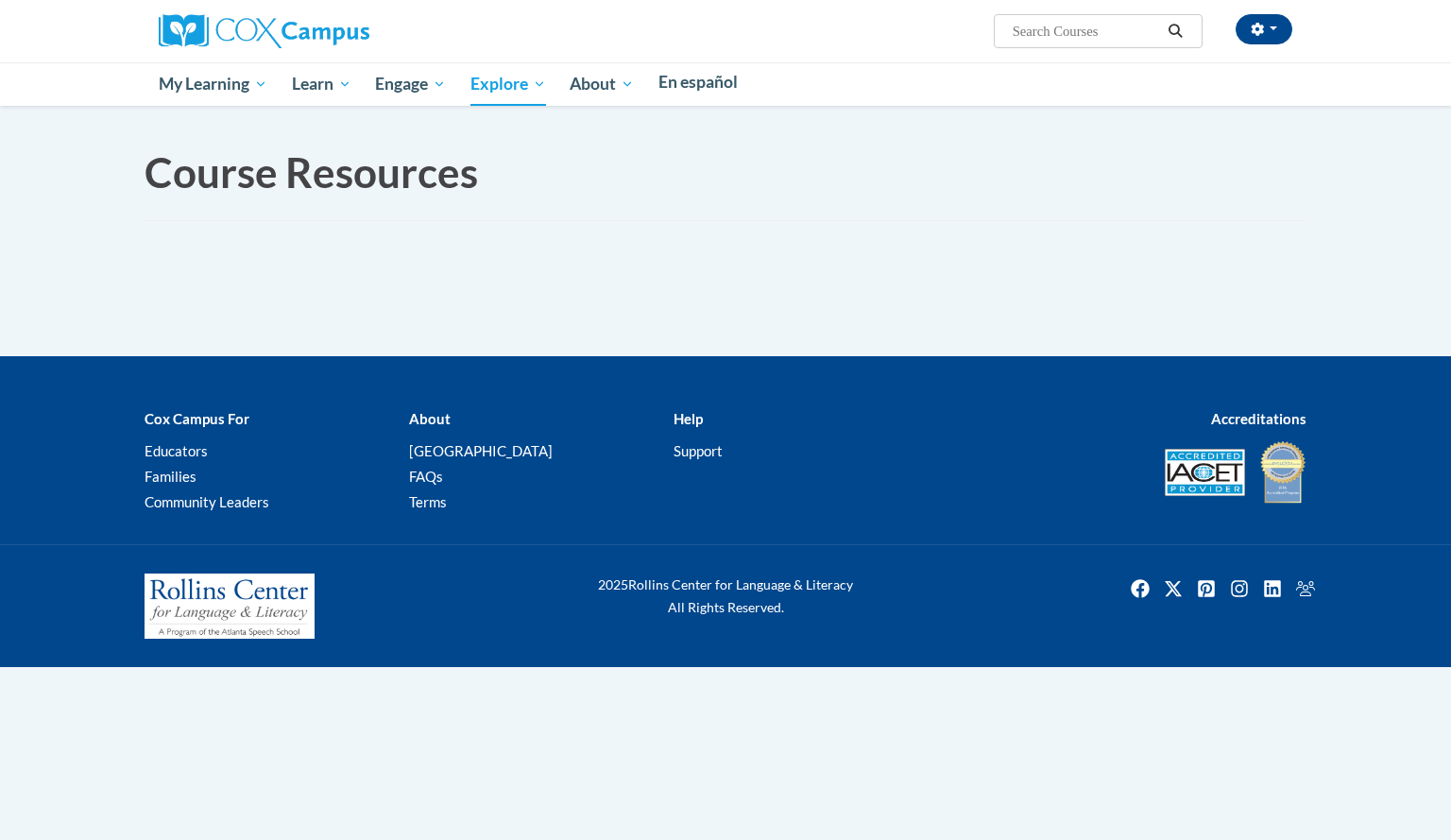 Image resolution: width=1451 pixels, height=840 pixels. What do you see at coordinates (699, 81) in the screenshot?
I see `span: En español` at bounding box center [699, 81].